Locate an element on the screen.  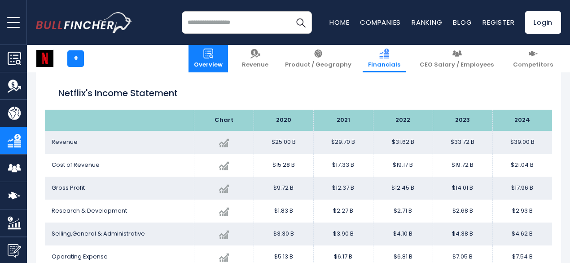
td: $19.72 B is located at coordinates (462, 165).